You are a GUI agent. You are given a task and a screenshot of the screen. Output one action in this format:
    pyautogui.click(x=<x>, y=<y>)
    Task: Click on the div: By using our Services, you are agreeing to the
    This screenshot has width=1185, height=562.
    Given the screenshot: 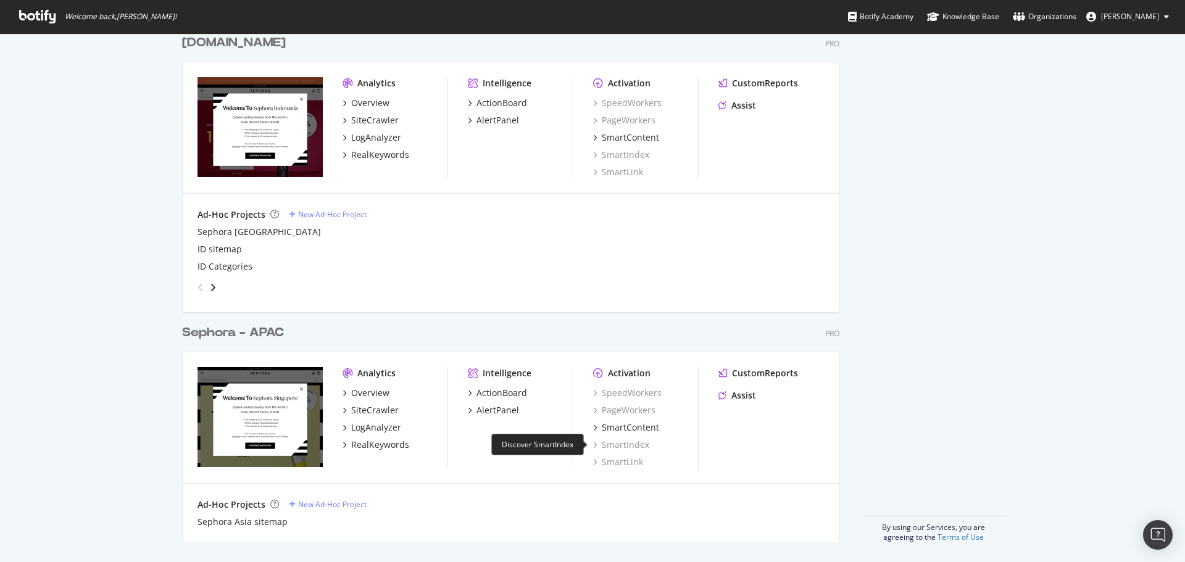 What is the action you would take?
    pyautogui.click(x=933, y=529)
    